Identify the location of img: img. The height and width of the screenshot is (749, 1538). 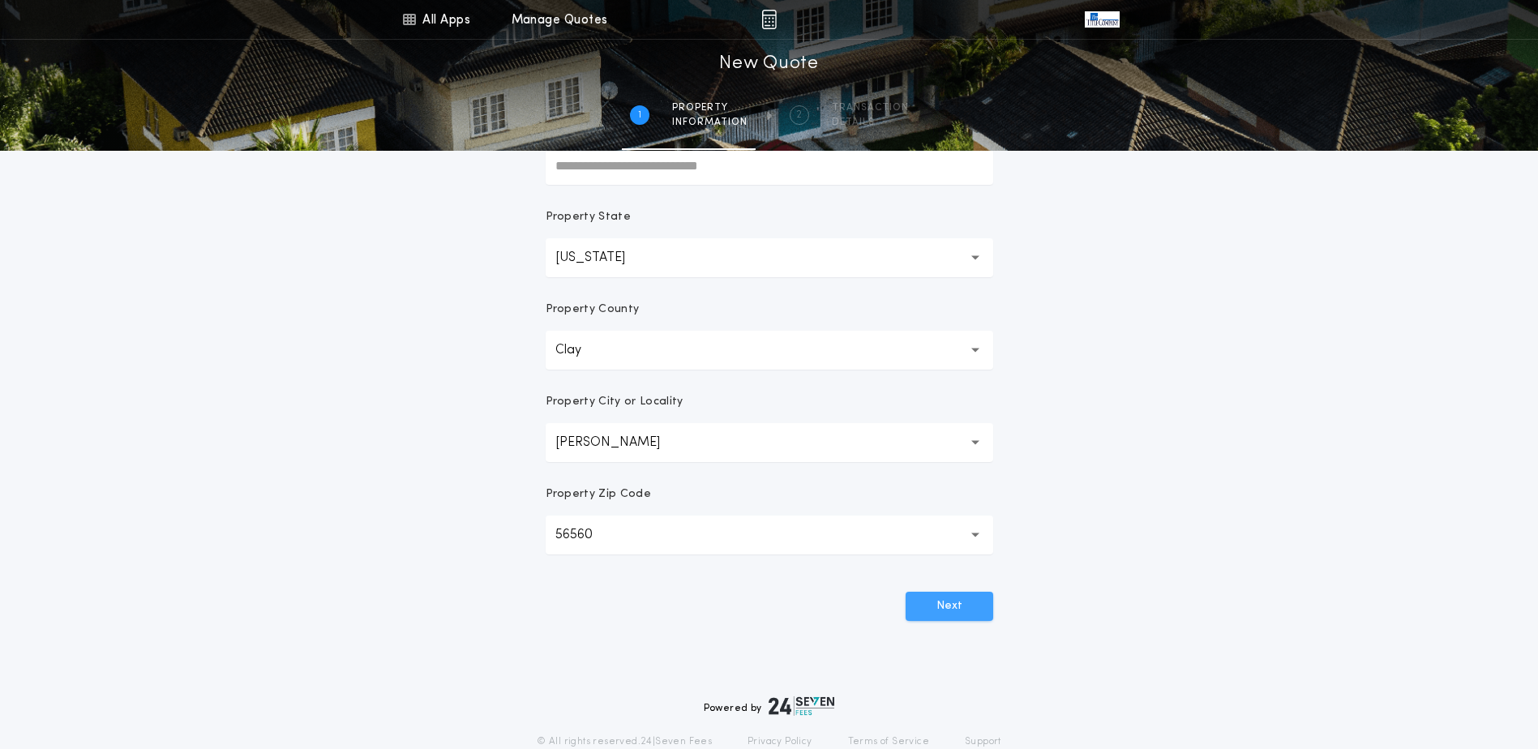
(768, 19).